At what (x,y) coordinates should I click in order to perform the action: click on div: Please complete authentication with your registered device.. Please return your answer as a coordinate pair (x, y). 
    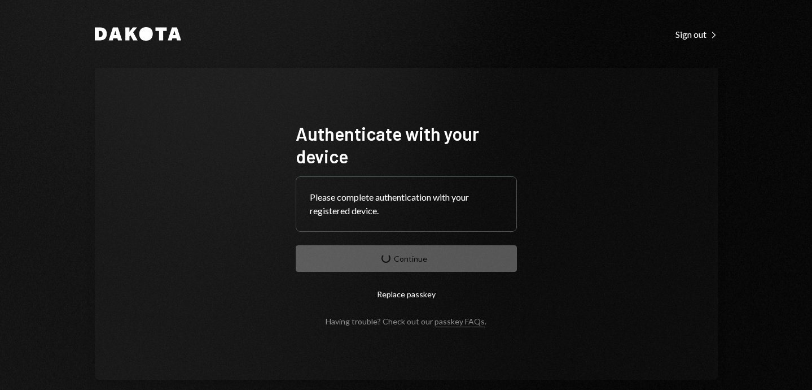
    Looking at the image, I should click on (406, 204).